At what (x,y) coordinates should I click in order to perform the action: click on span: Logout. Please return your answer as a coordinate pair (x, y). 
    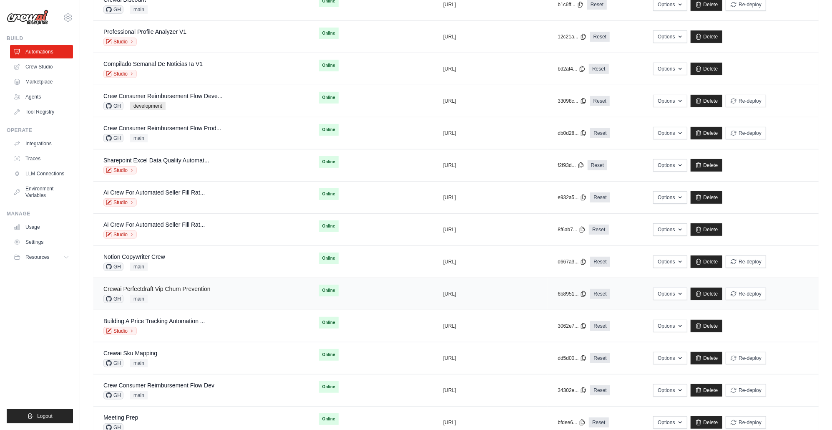
    Looking at the image, I should click on (45, 416).